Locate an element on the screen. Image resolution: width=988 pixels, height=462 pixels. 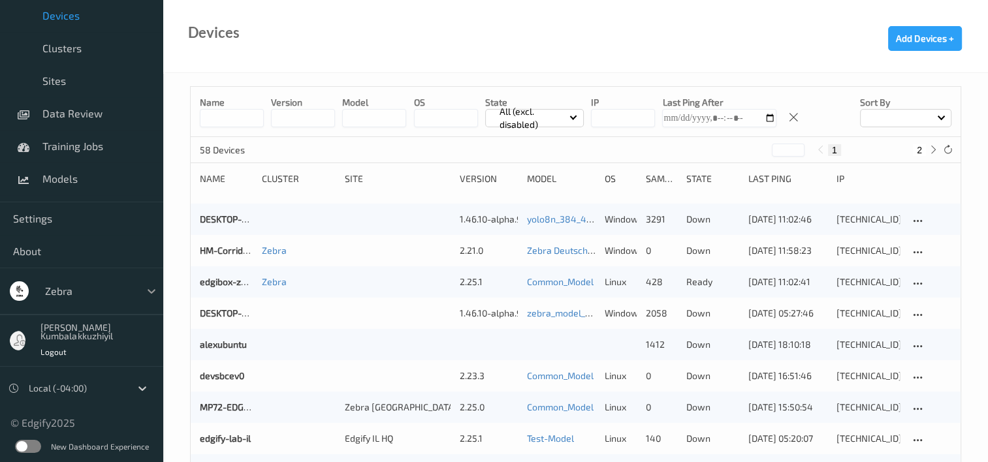
p: ready is located at coordinates (712, 282).